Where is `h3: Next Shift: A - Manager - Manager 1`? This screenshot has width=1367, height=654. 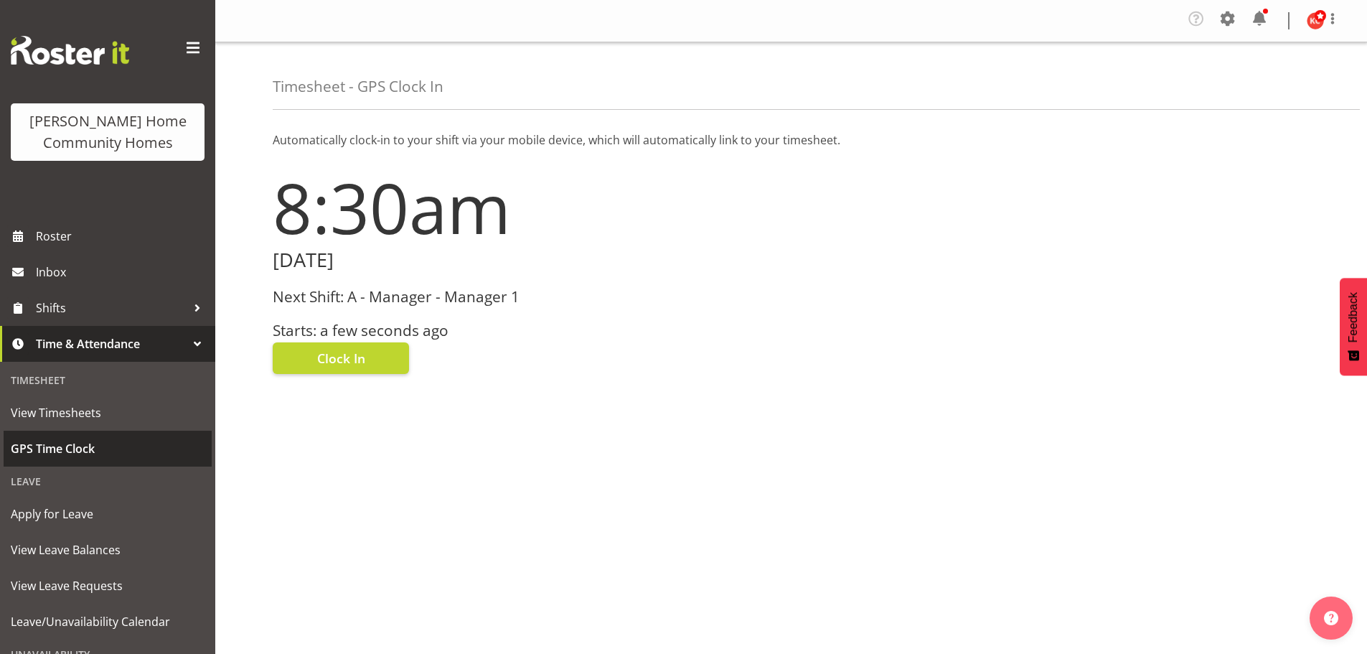 h3: Next Shift: A - Manager - Manager 1 is located at coordinates (528, 296).